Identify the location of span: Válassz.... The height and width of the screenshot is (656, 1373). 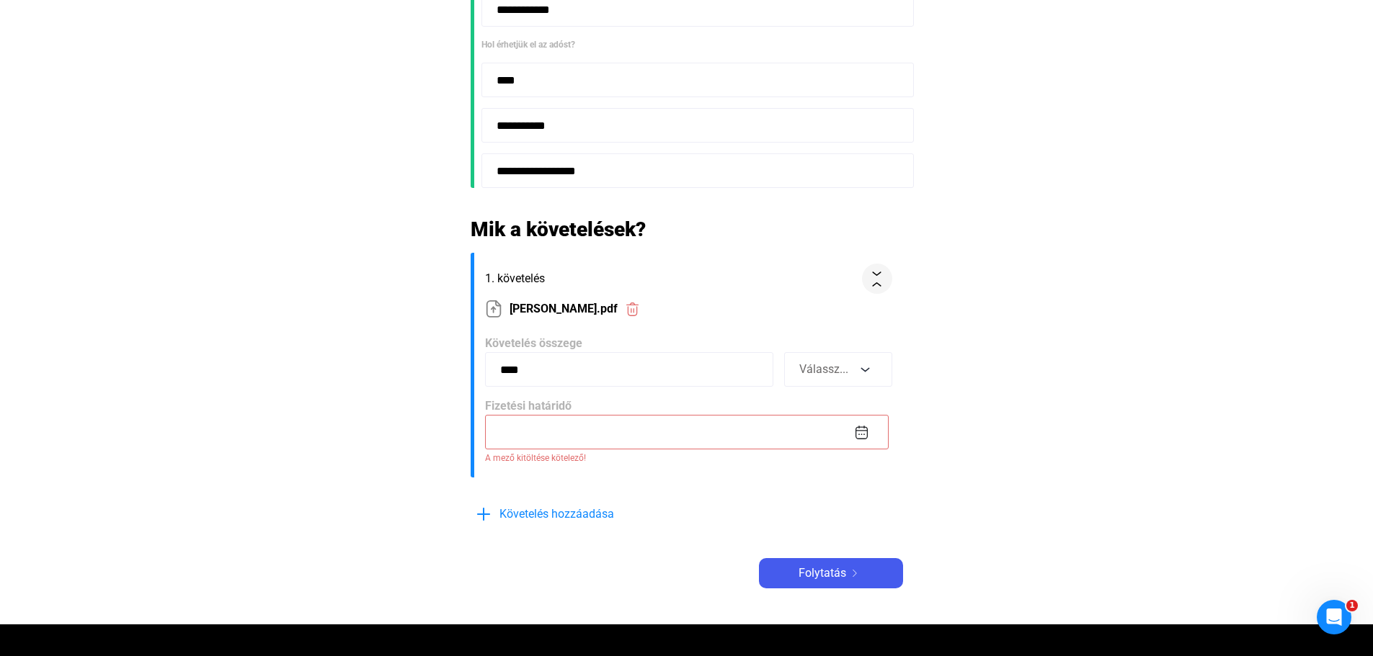
(824, 369).